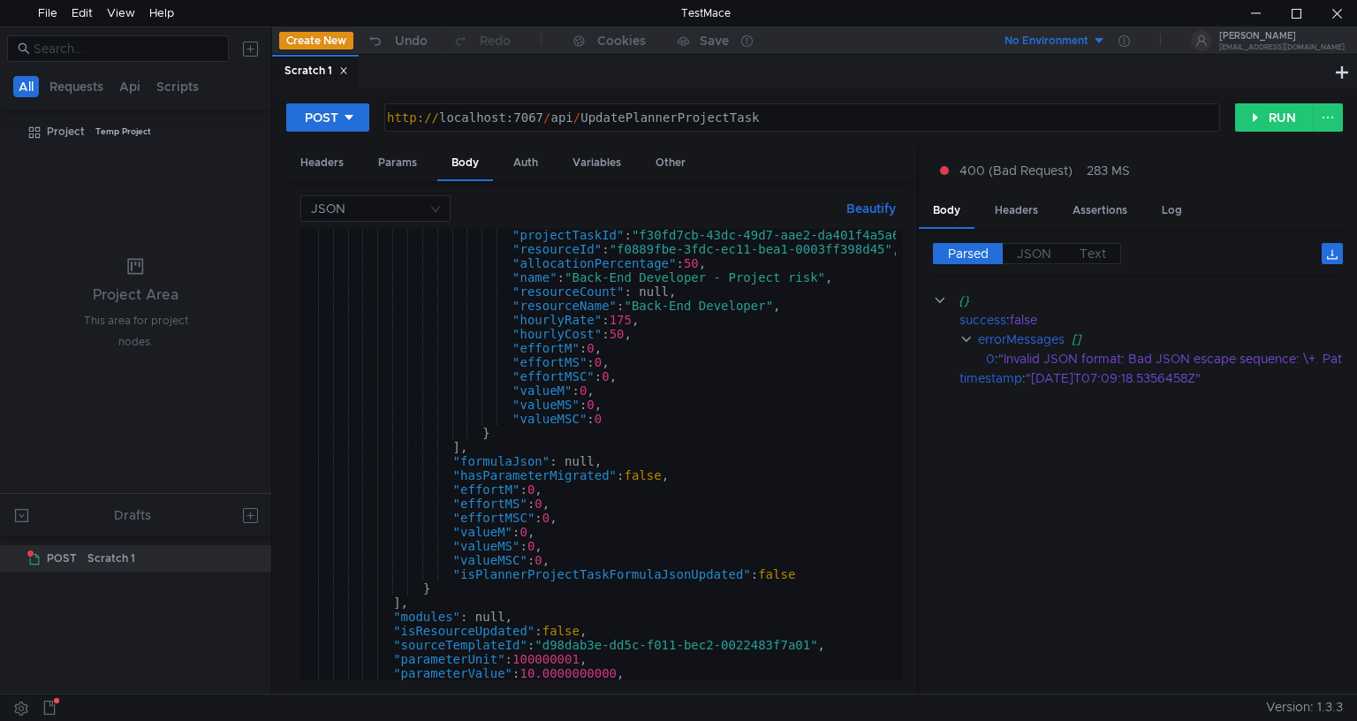  Describe the element at coordinates (125, 49) in the screenshot. I see `input: Search...` at that location.